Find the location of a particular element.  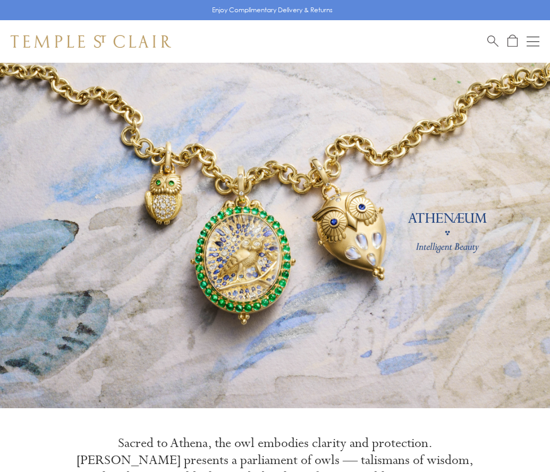

a: Search is located at coordinates (492, 41).